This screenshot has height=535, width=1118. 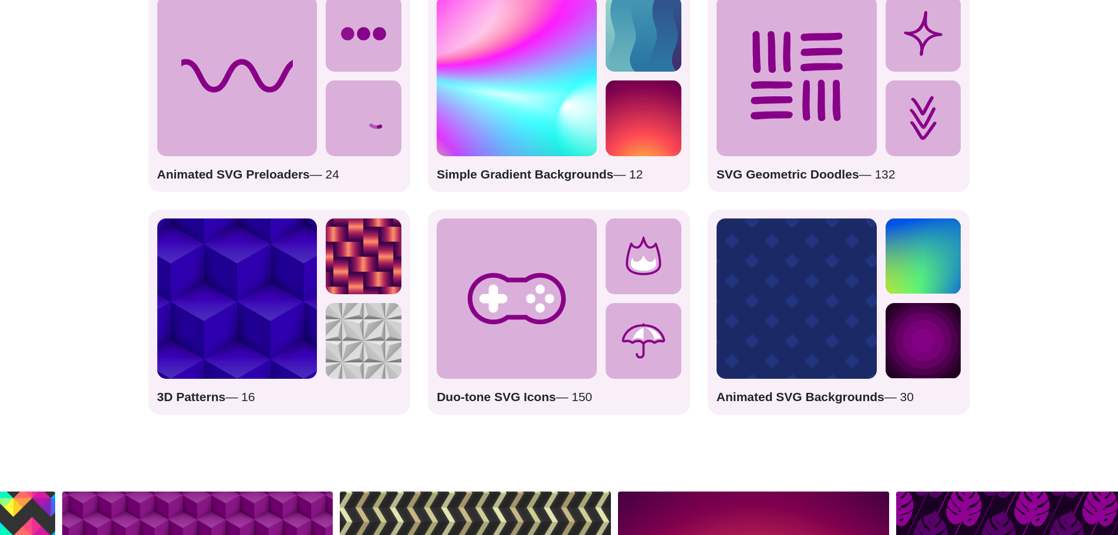 I want to click on strong: Simple Gradient Backgrounds, so click(x=525, y=174).